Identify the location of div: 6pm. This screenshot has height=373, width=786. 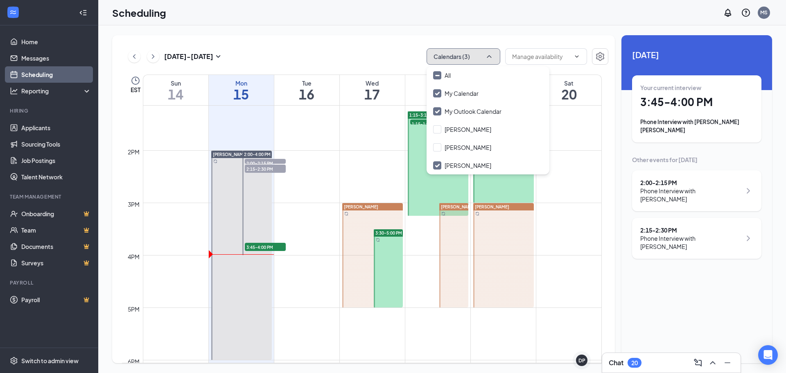
(133, 361).